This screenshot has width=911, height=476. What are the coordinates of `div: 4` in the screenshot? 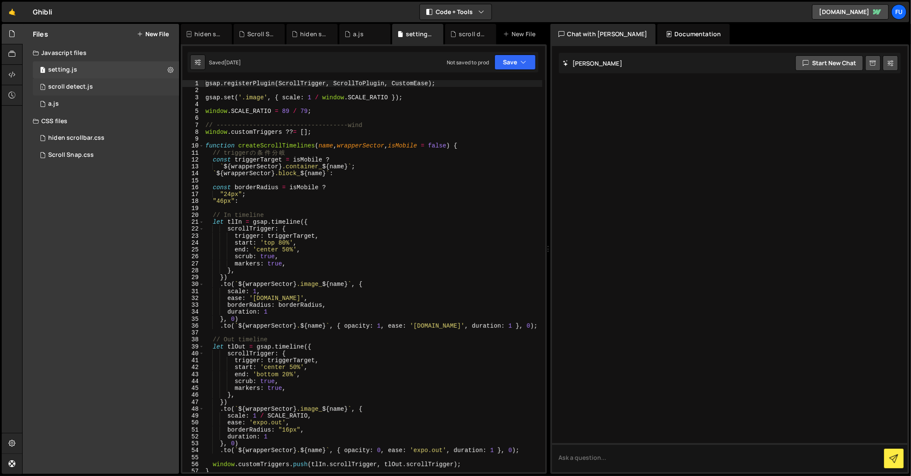 It's located at (193, 104).